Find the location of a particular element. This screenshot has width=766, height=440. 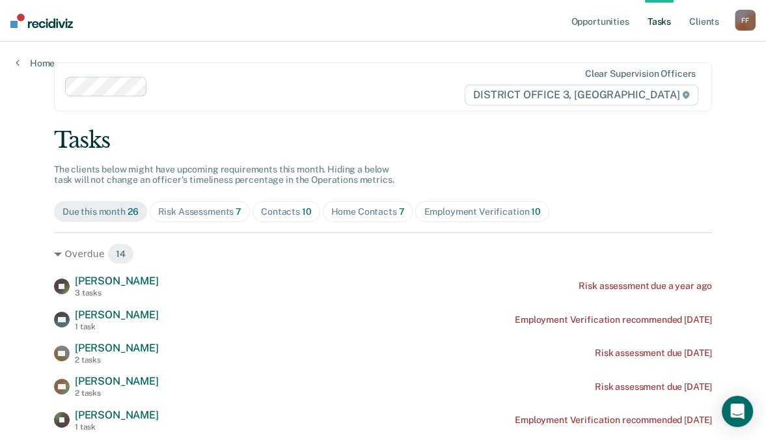

div: Due this month is located at coordinates (100, 212).